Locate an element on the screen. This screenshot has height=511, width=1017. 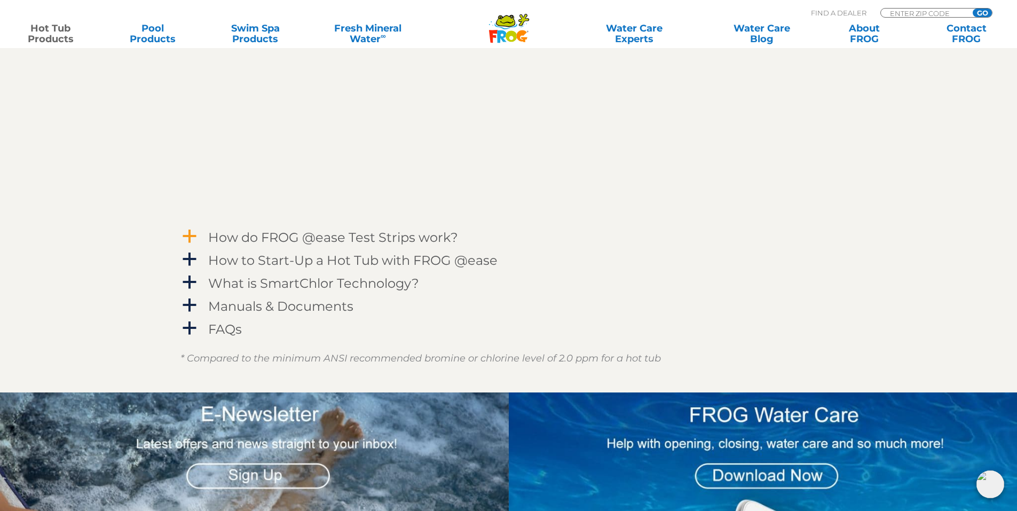
a: a What is SmartChlor Technology? is located at coordinates (509, 283).